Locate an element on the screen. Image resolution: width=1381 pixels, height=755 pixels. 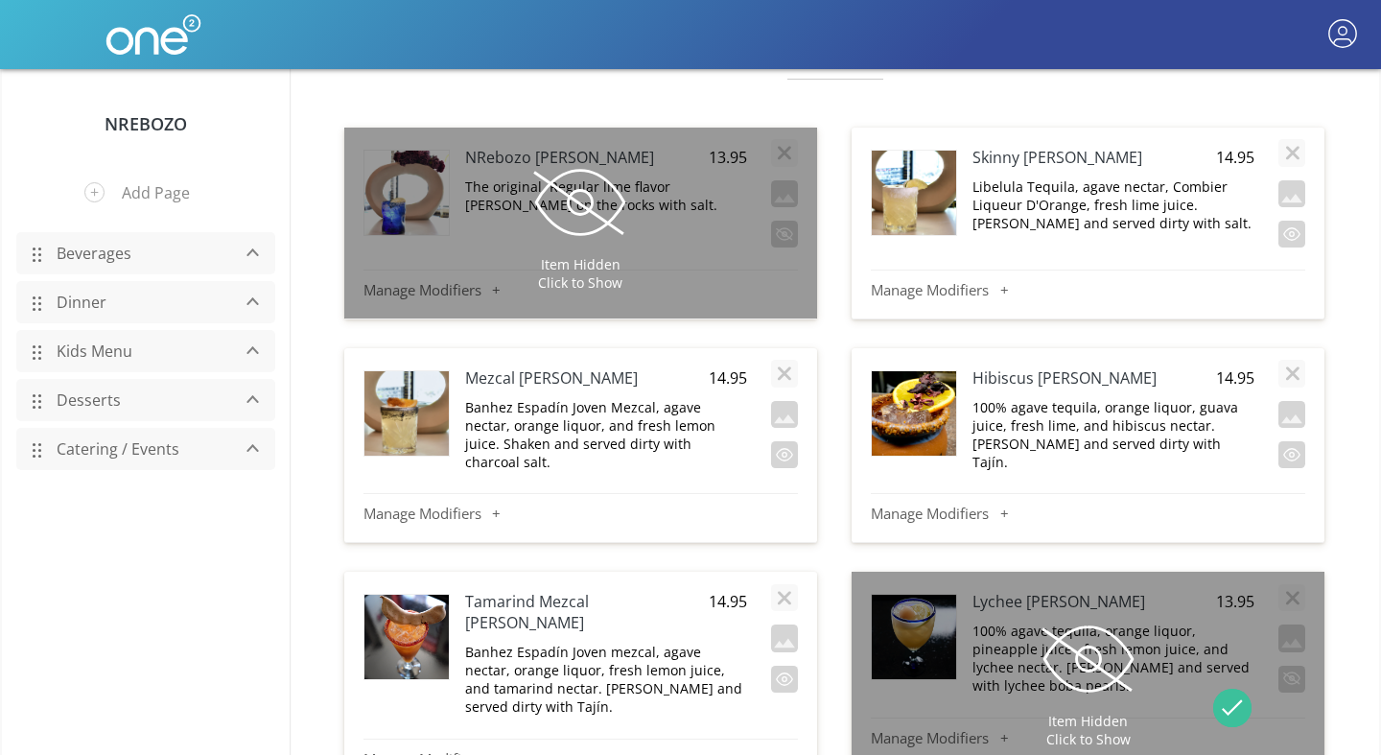
a: Beverages is located at coordinates (138, 253).